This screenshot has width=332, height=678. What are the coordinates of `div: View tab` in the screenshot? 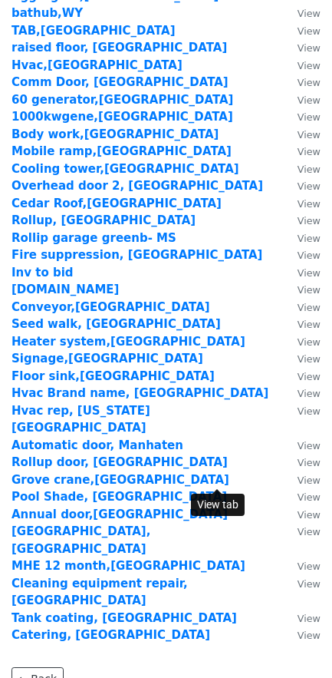 It's located at (218, 504).